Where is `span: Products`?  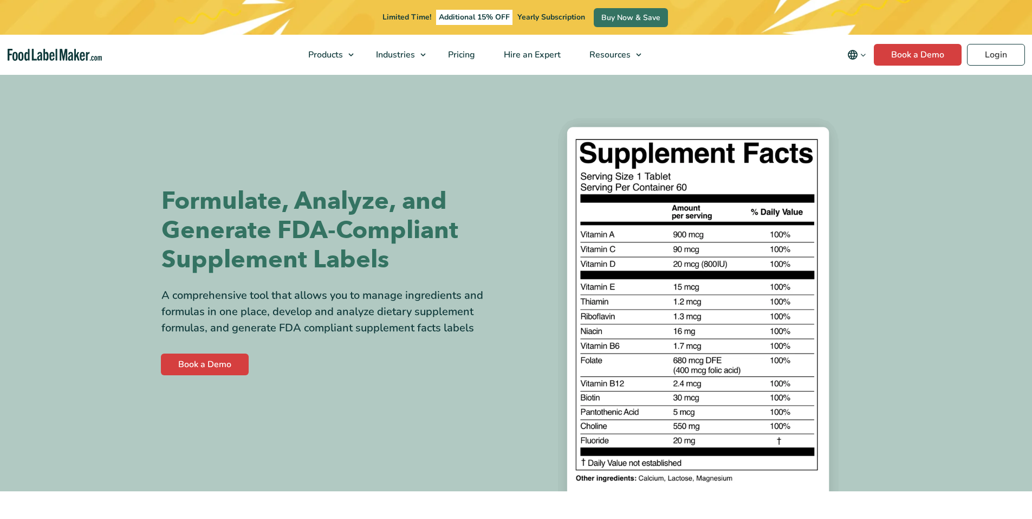
span: Products is located at coordinates (325, 55).